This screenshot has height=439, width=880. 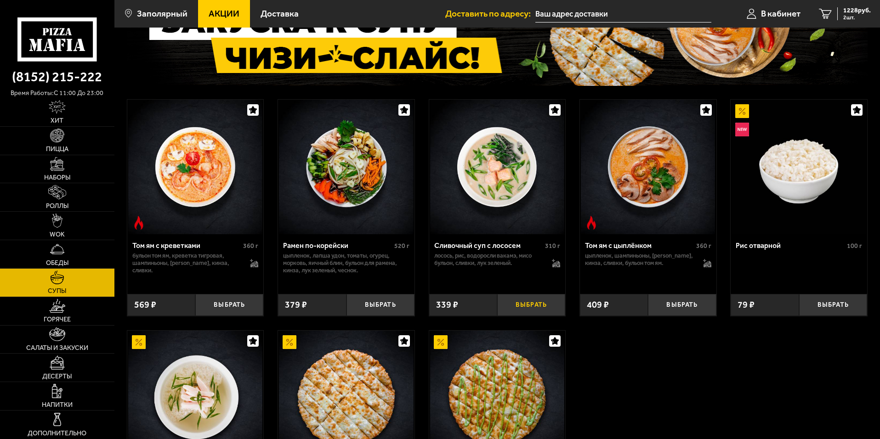 I want to click on img: Новинка, so click(x=742, y=130).